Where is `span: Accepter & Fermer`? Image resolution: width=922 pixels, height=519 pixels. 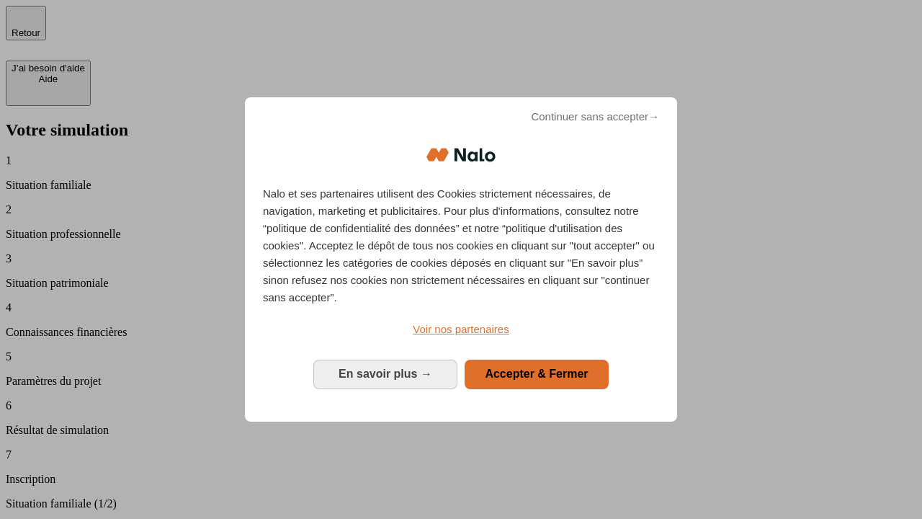 span: Accepter & Fermer is located at coordinates (536, 373).